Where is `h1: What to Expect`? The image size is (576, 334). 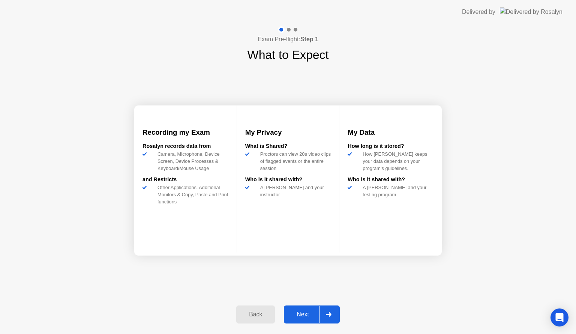
h1: What to Expect is located at coordinates (288, 55).